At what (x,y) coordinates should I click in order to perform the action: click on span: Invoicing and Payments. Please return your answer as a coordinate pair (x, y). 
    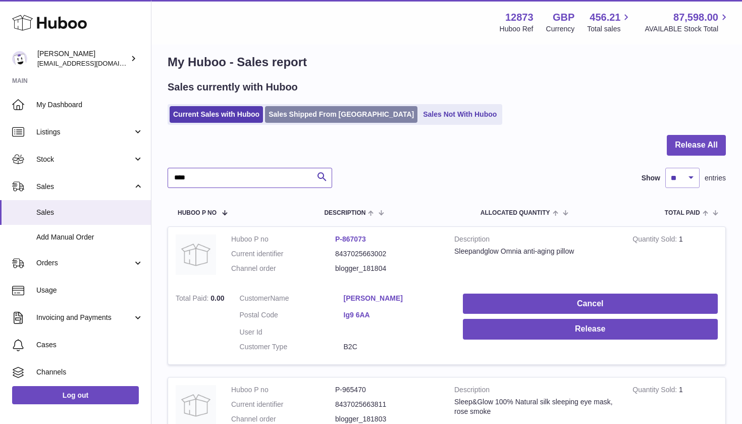
    Looking at the image, I should click on (84, 317).